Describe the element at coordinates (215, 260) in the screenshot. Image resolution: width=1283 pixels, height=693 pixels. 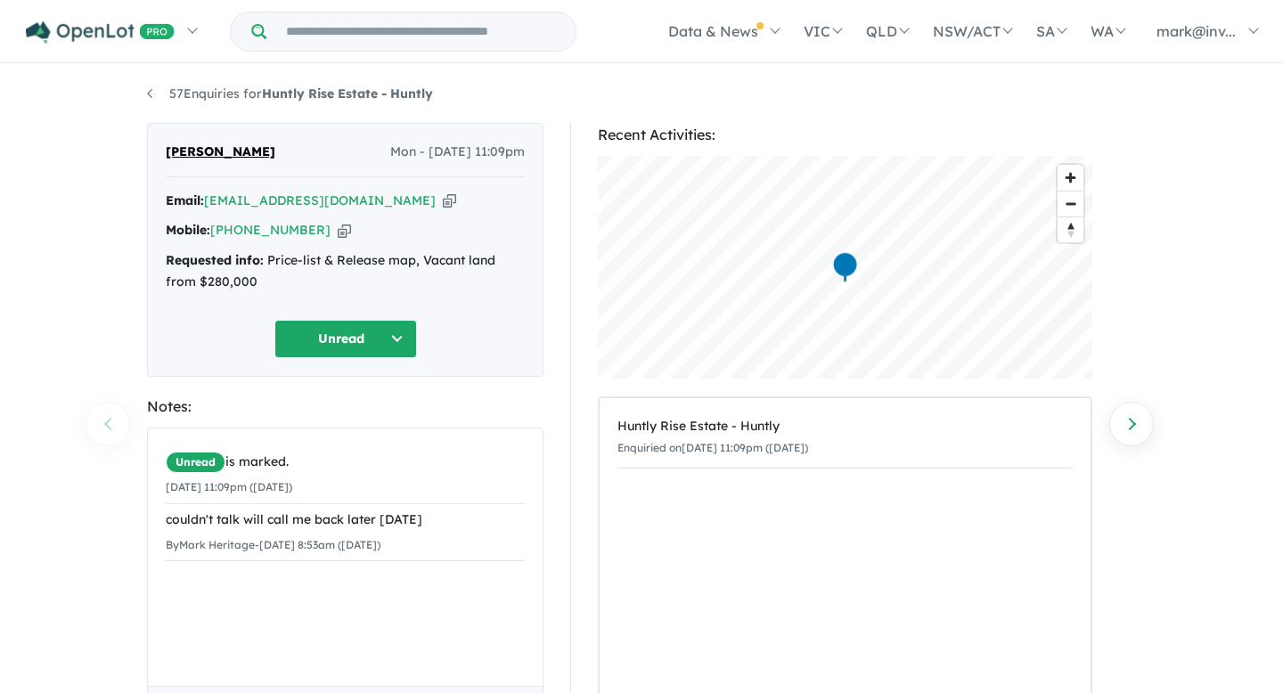
I see `strong: Requested info:` at that location.